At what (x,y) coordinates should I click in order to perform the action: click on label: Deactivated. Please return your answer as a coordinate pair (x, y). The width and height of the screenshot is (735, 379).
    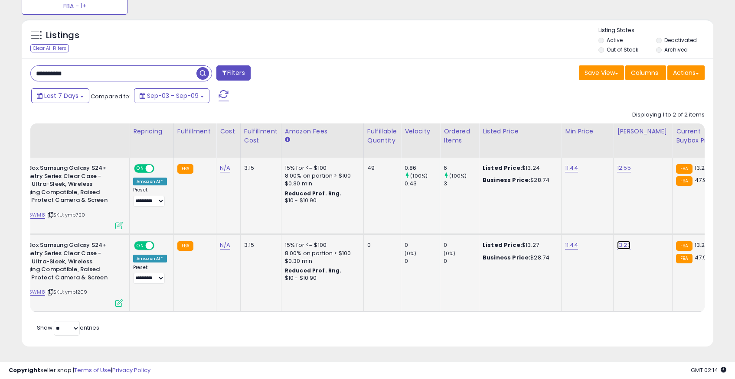
    Looking at the image, I should click on (680, 40).